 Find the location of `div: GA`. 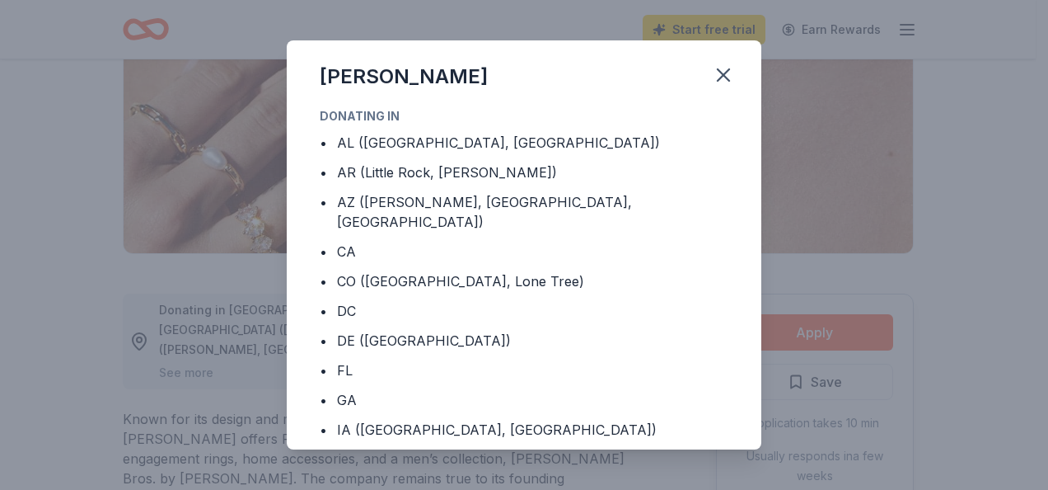

div: GA is located at coordinates (347, 400).